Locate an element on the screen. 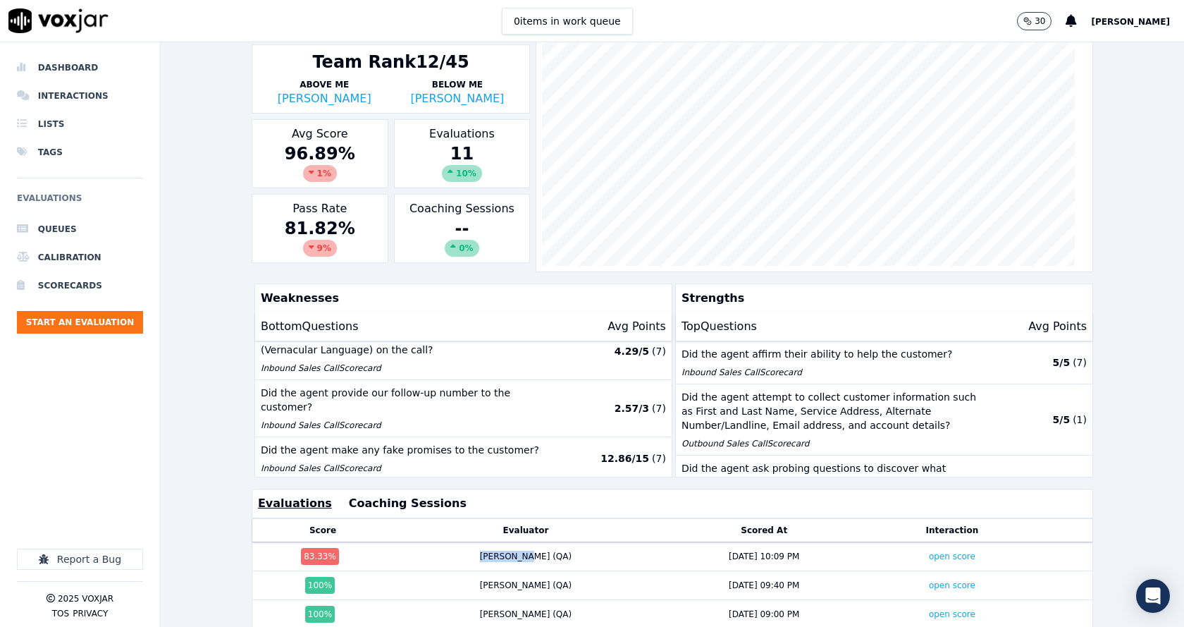 The width and height of the screenshot is (1184, 627). div: 11 is located at coordinates (462, 162).